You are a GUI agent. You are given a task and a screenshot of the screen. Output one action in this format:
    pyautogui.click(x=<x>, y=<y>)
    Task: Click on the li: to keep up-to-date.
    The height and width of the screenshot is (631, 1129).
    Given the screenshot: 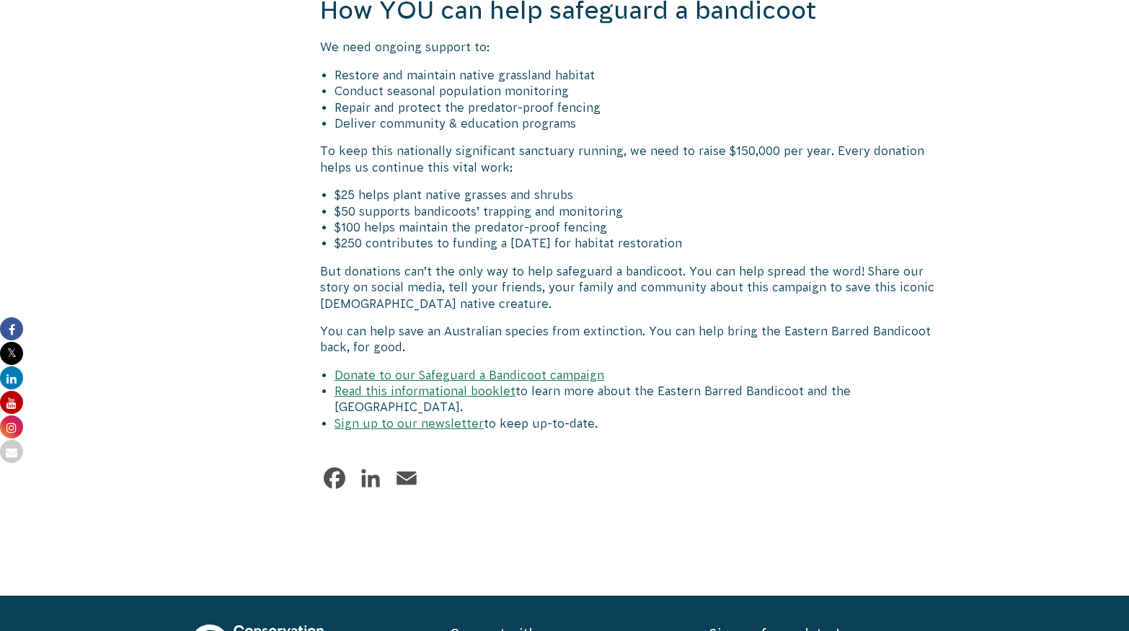 What is the action you would take?
    pyautogui.click(x=637, y=423)
    